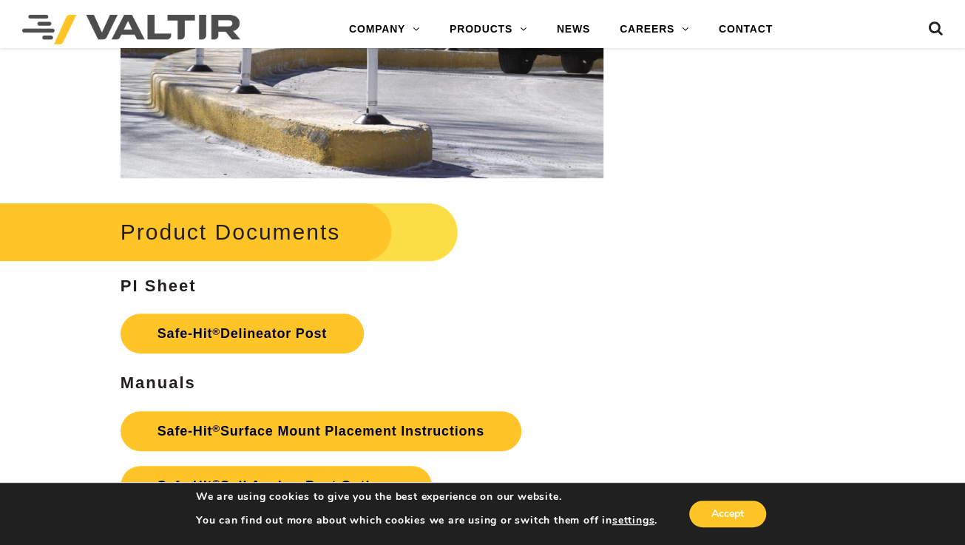  I want to click on strong: PI Sheet, so click(158, 285).